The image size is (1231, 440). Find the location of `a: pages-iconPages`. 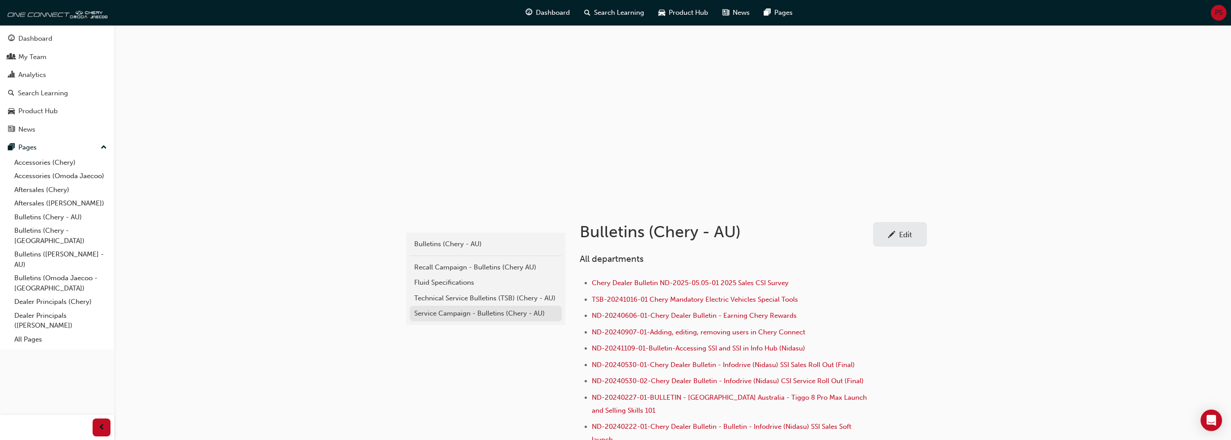

a: pages-iconPages is located at coordinates (778, 13).